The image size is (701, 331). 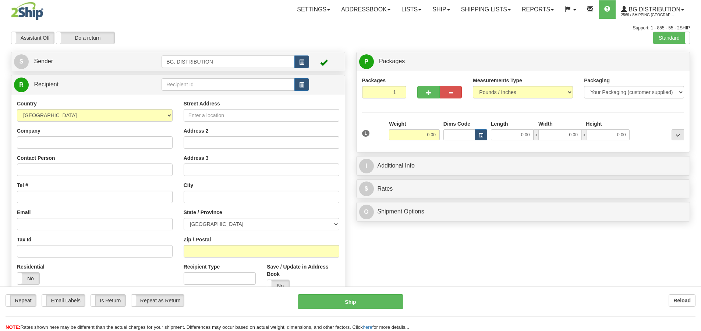 I want to click on span: Packages, so click(x=392, y=61).